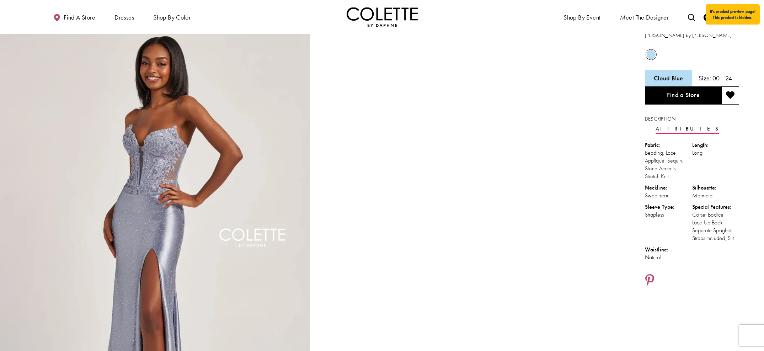 This screenshot has height=351, width=764. I want to click on span: Shop By Event, so click(582, 17).